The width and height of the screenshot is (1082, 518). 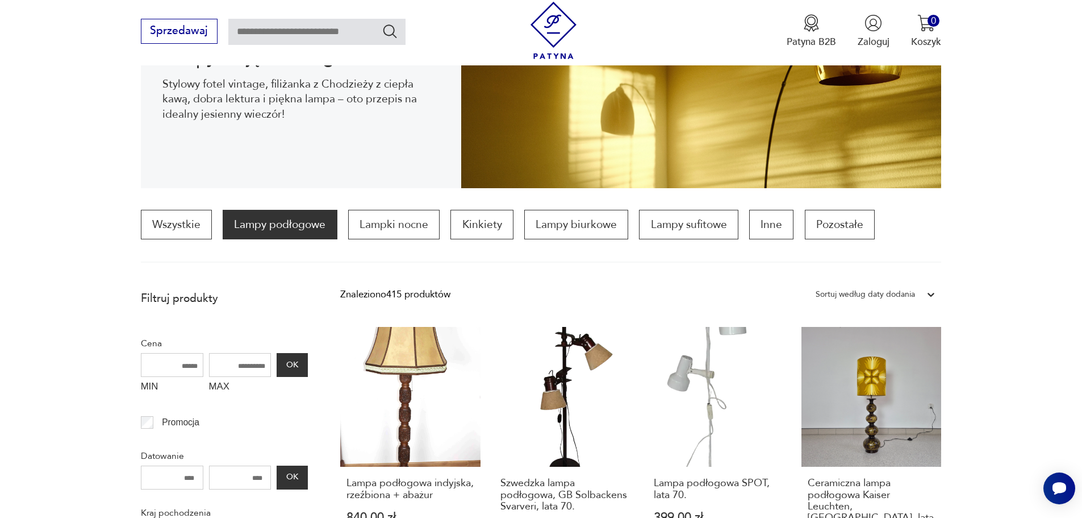 What do you see at coordinates (240, 387) in the screenshot?
I see `label: MAX` at bounding box center [240, 387].